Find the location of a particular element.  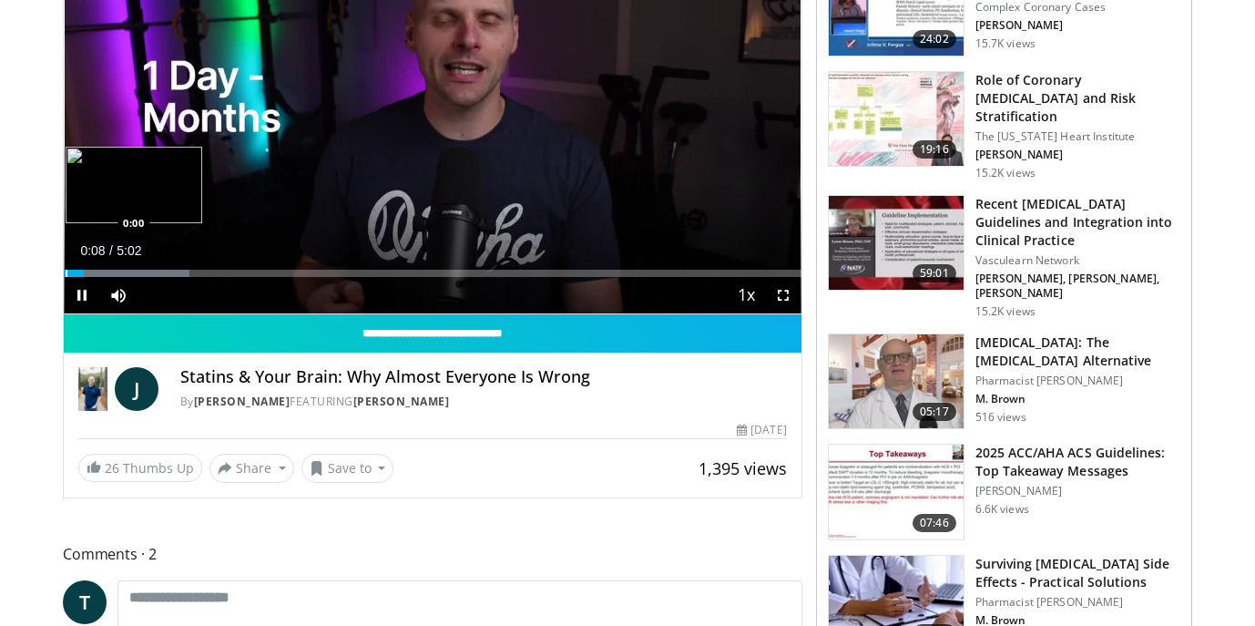

span: 26 is located at coordinates (112, 467).